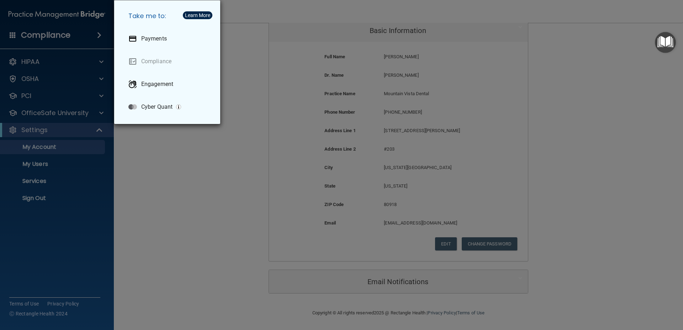  Describe the element at coordinates (665, 42) in the screenshot. I see `button: Open Resource Center` at that location.